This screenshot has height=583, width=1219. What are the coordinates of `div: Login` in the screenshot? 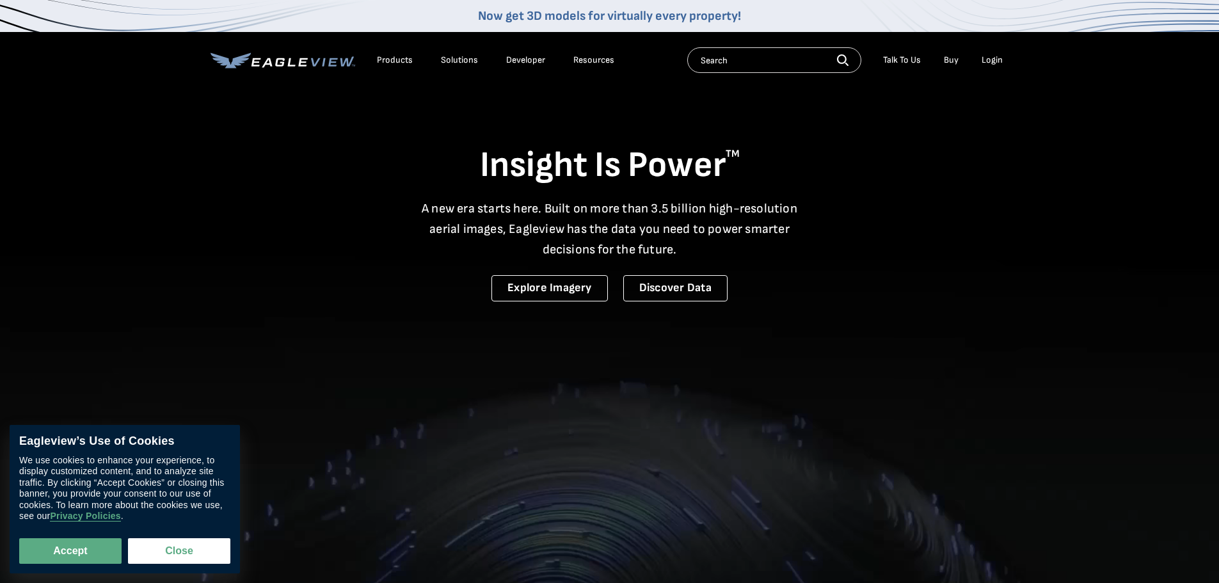 It's located at (992, 60).